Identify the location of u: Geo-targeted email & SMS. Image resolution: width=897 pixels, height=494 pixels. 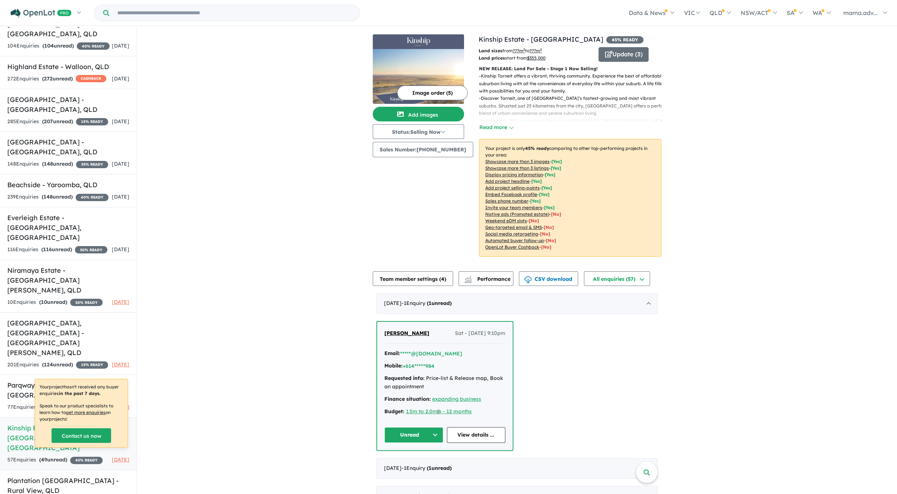
(513, 227).